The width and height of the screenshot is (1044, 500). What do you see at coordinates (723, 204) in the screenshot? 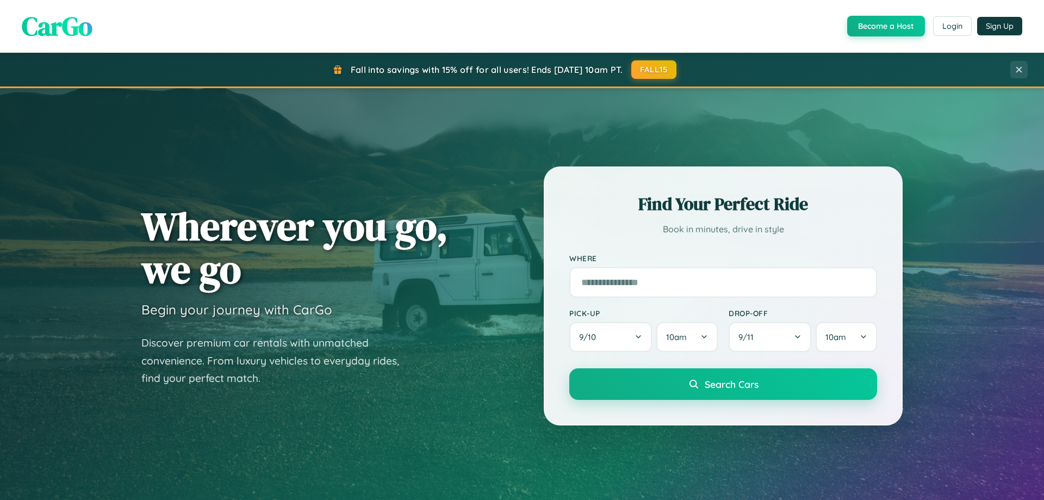
I see `h2: Find Your Perfect Ride` at bounding box center [723, 204].